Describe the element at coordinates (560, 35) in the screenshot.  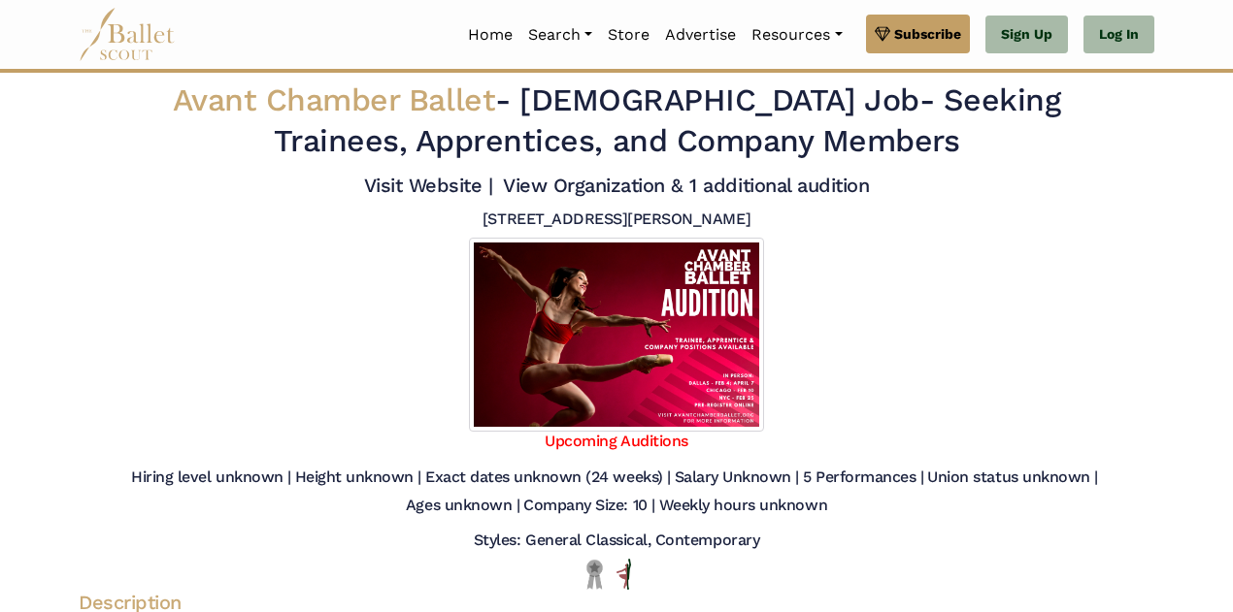
I see `a: Search` at that location.